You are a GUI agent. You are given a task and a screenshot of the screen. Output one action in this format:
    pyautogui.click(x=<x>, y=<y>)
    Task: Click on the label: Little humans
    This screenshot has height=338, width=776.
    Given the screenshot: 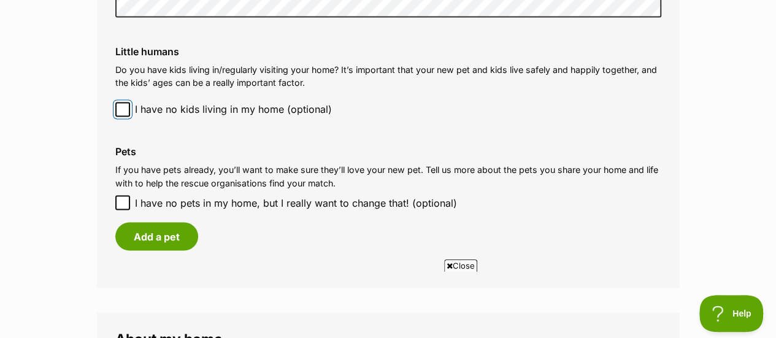 What is the action you would take?
    pyautogui.click(x=388, y=52)
    